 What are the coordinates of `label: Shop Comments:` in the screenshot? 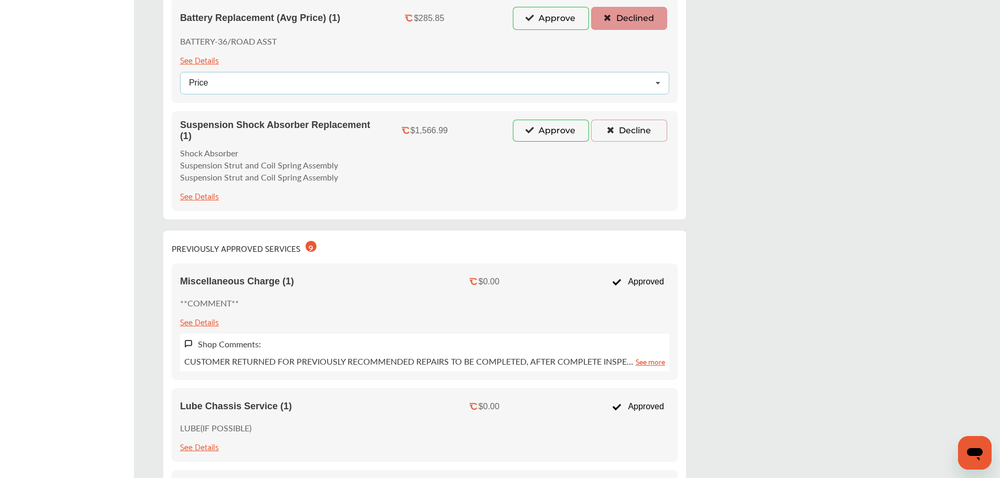 It's located at (229, 344).